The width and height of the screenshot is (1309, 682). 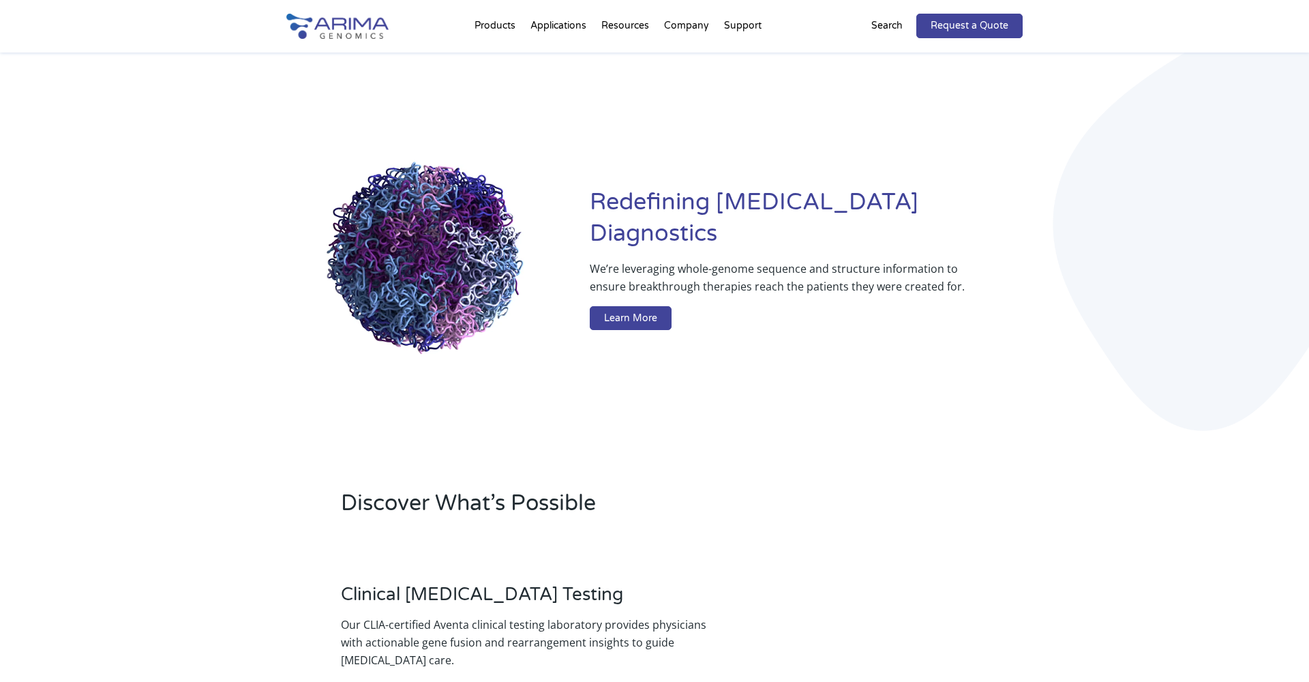 I want to click on a: Request a Quote, so click(x=970, y=26).